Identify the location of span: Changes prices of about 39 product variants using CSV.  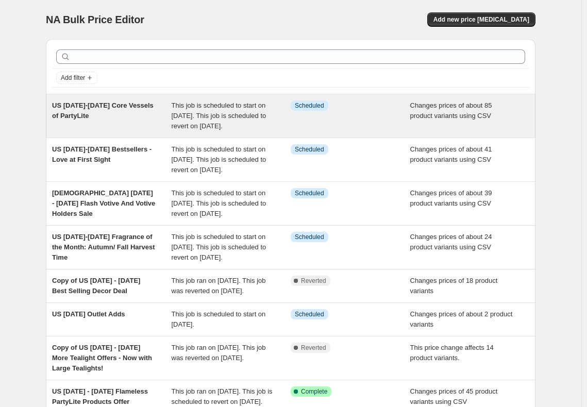
(451, 198).